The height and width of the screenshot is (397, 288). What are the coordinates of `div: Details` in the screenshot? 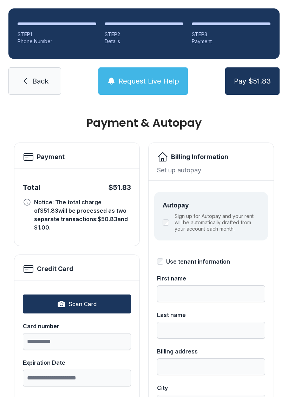 It's located at (144, 41).